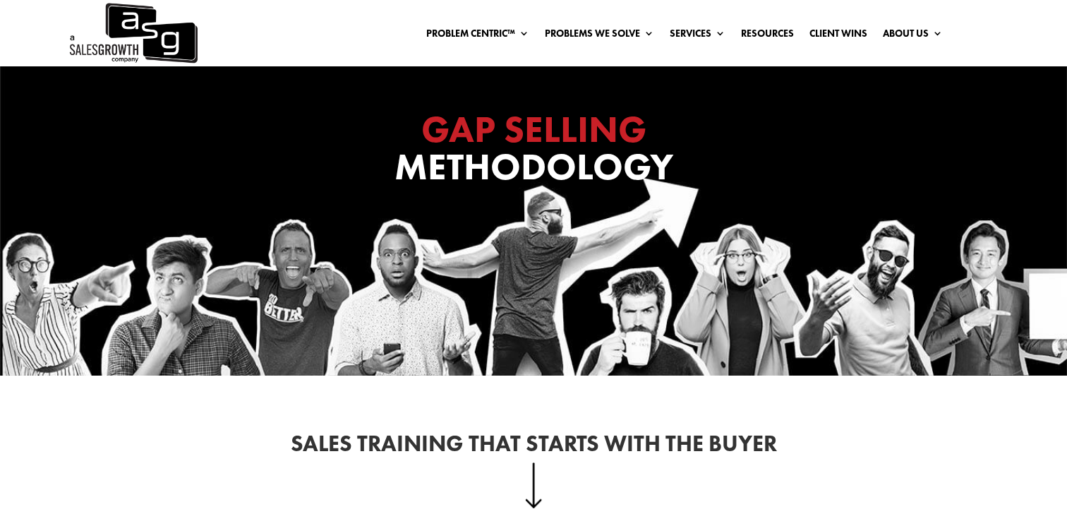  I want to click on a: Problem Centric™, so click(478, 36).